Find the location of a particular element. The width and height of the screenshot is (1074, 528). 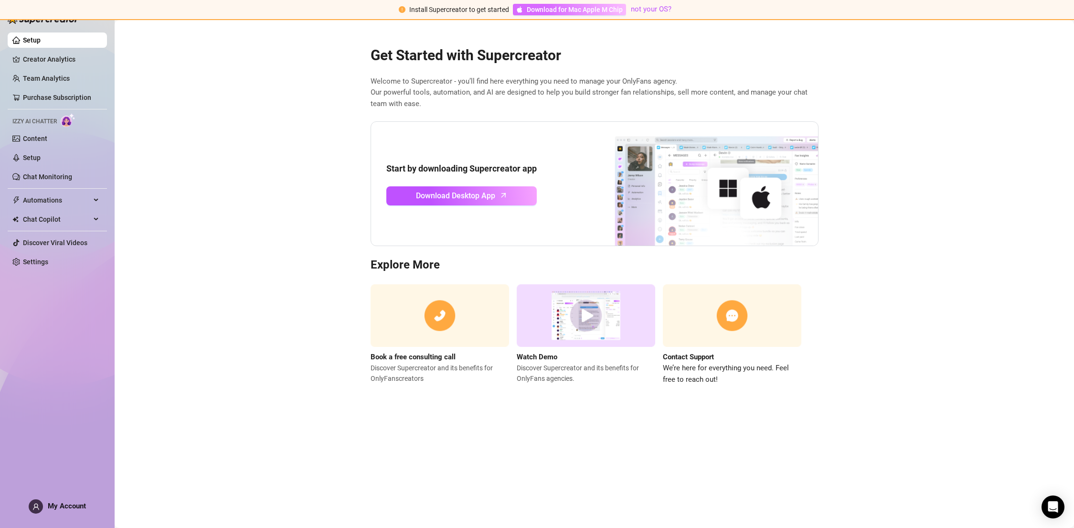

span: Izzy AI Chatter is located at coordinates (34, 121).